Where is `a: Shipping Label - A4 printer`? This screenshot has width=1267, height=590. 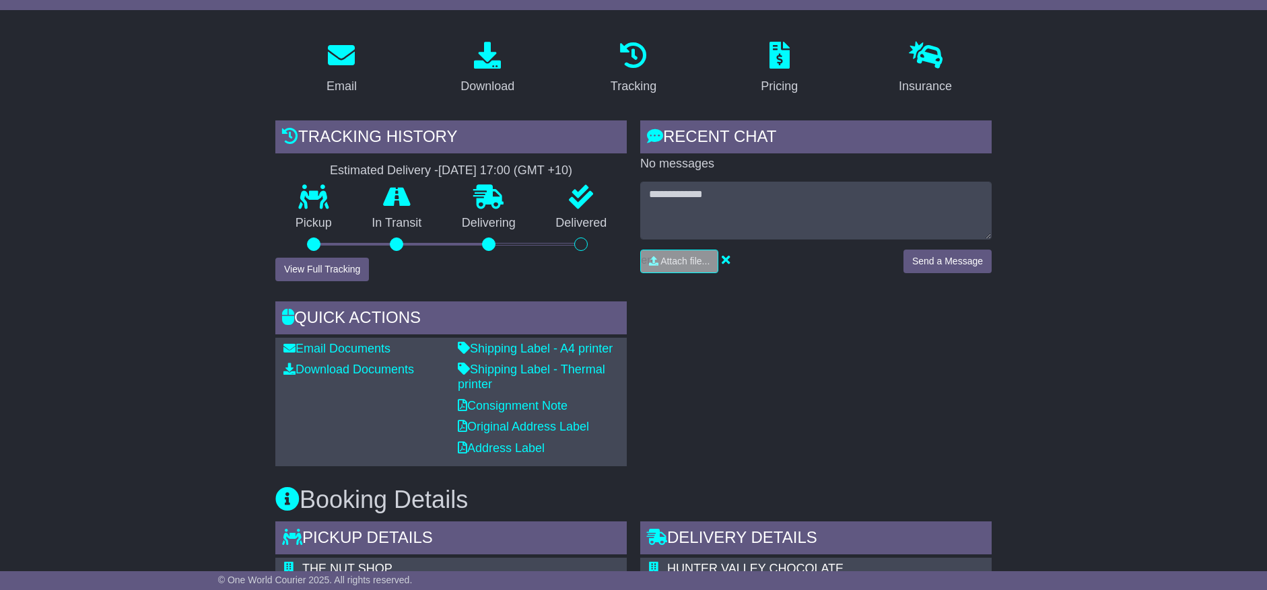 a: Shipping Label - A4 printer is located at coordinates (535, 349).